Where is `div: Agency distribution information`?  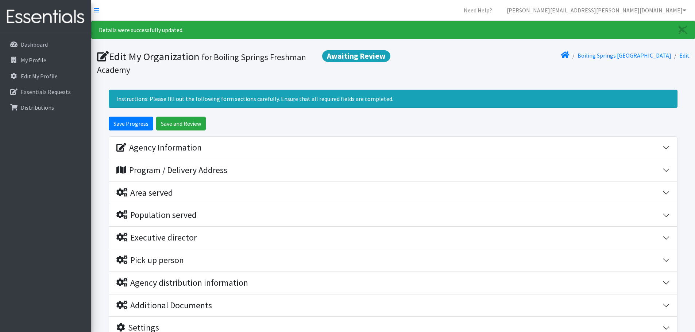
div: Agency distribution information is located at coordinates (182, 283).